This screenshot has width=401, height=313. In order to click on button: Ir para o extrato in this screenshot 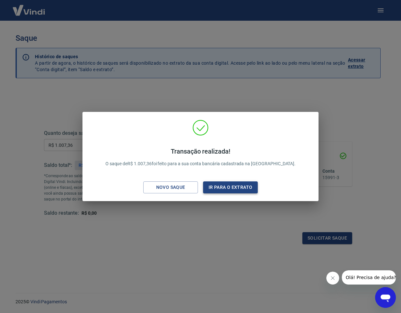, I will do `click(230, 187)`.